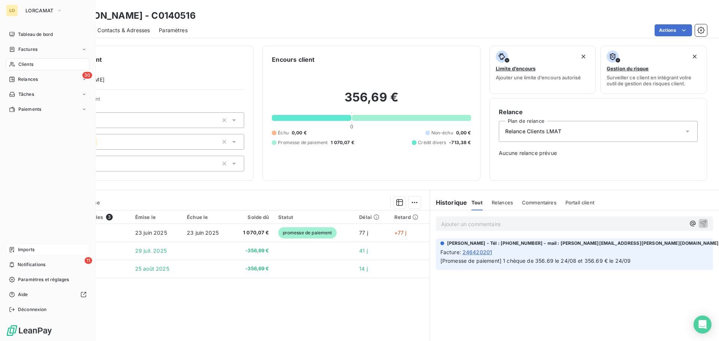 The image size is (719, 341). Describe the element at coordinates (43, 280) in the screenshot. I see `span: Paramètres et réglages` at that location.